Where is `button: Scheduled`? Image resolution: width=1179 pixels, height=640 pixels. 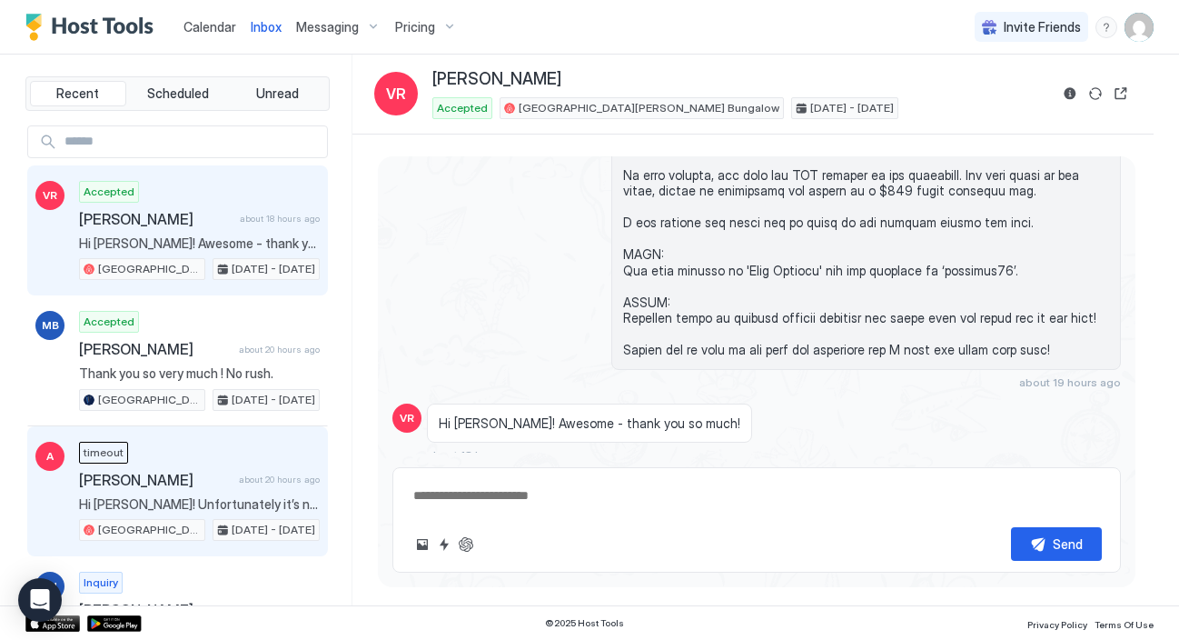
button: Scheduled is located at coordinates (178, 94).